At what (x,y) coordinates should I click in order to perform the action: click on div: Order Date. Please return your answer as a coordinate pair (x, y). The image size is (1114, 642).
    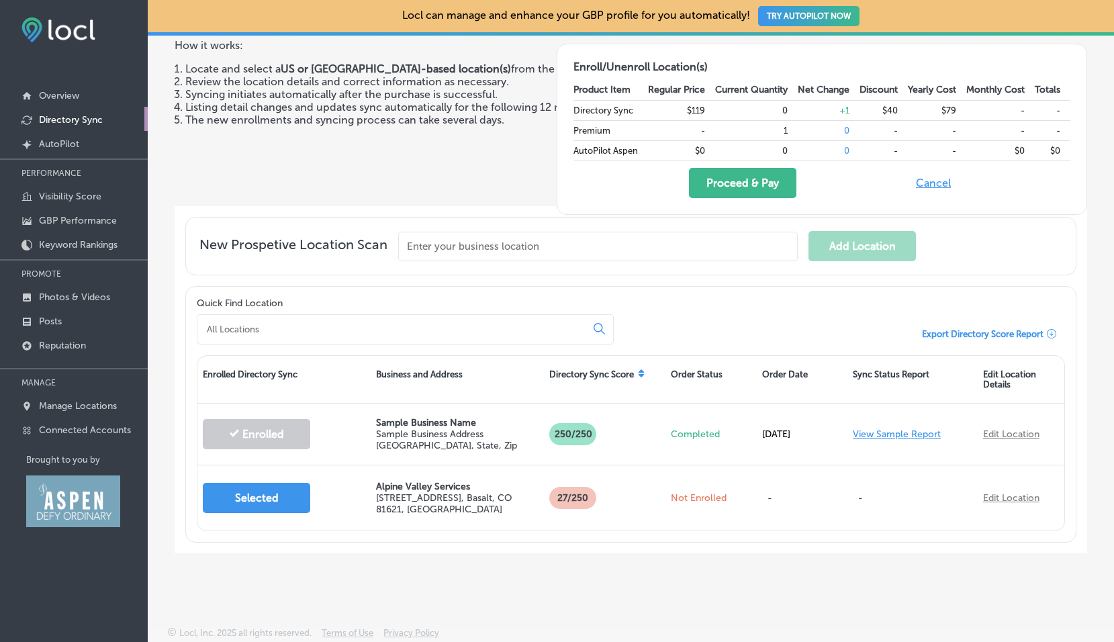
    Looking at the image, I should click on (803, 379).